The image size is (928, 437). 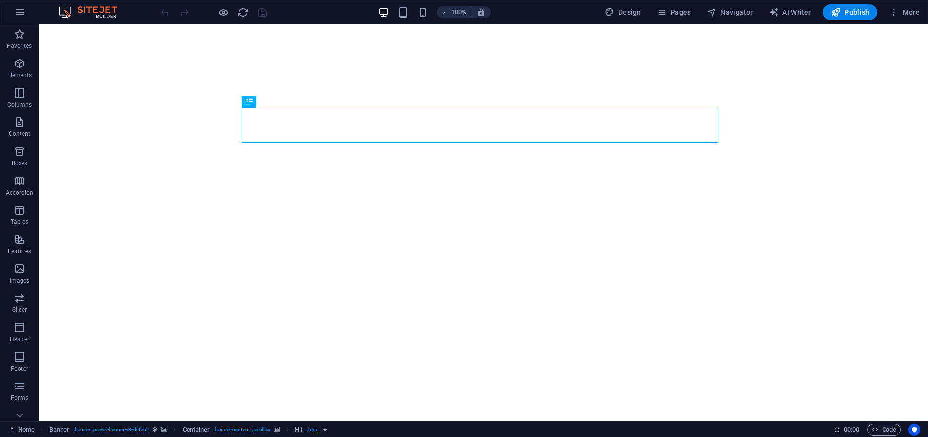 What do you see at coordinates (155, 429) in the screenshot?
I see `i: This element is a customizable preset` at bounding box center [155, 429].